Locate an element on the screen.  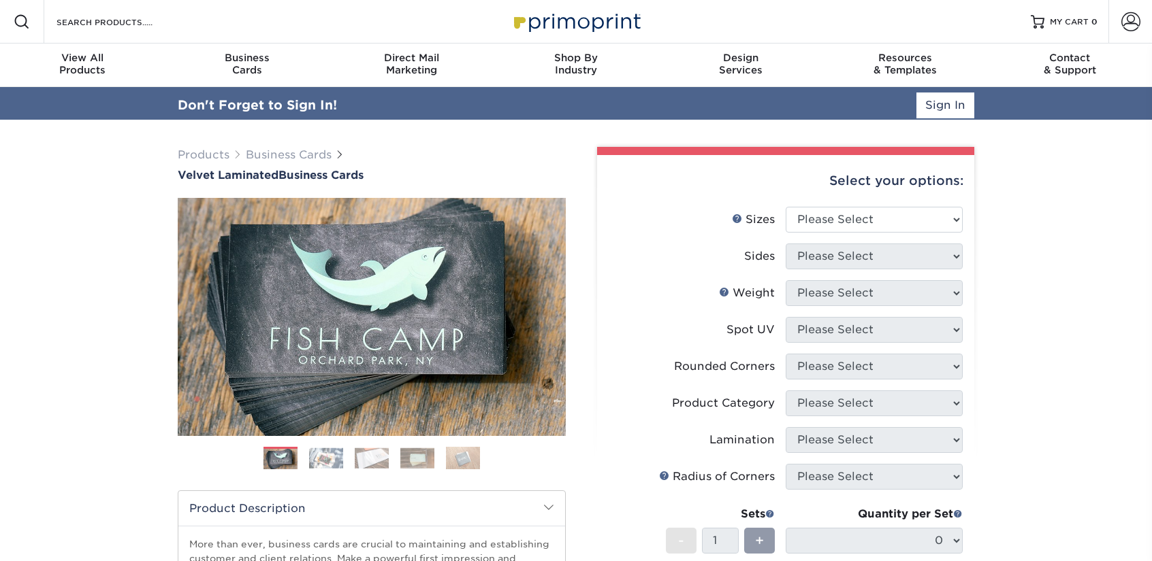
div: Marketing is located at coordinates (411, 64).